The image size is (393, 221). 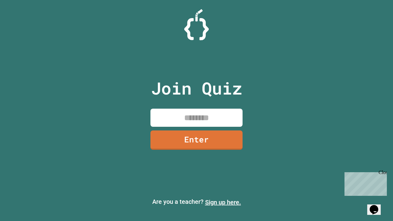 What do you see at coordinates (22, 21) in the screenshot?
I see `div: Chat with us now!Close` at bounding box center [22, 21].